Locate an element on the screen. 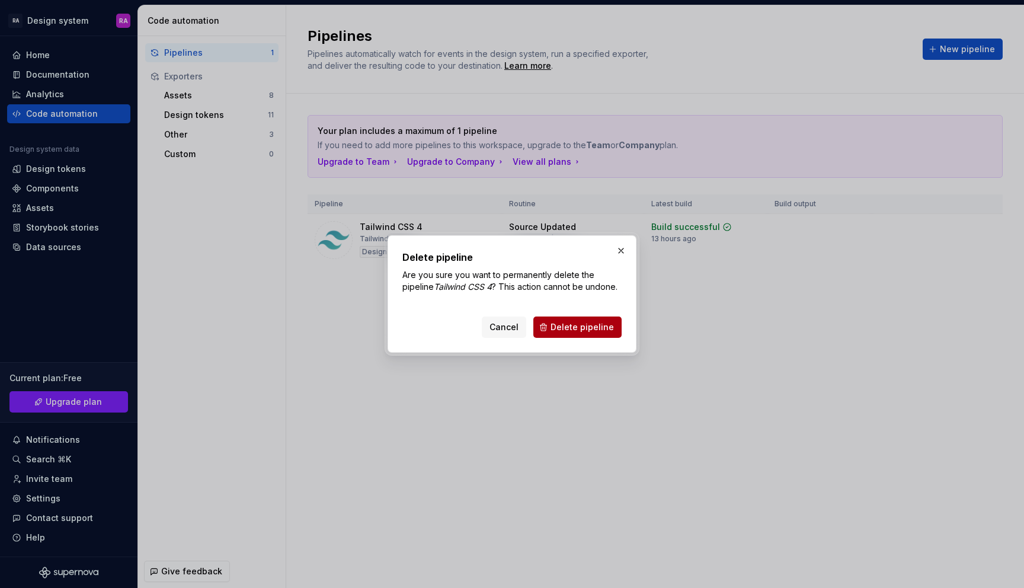  button: Delete pipeline is located at coordinates (577, 327).